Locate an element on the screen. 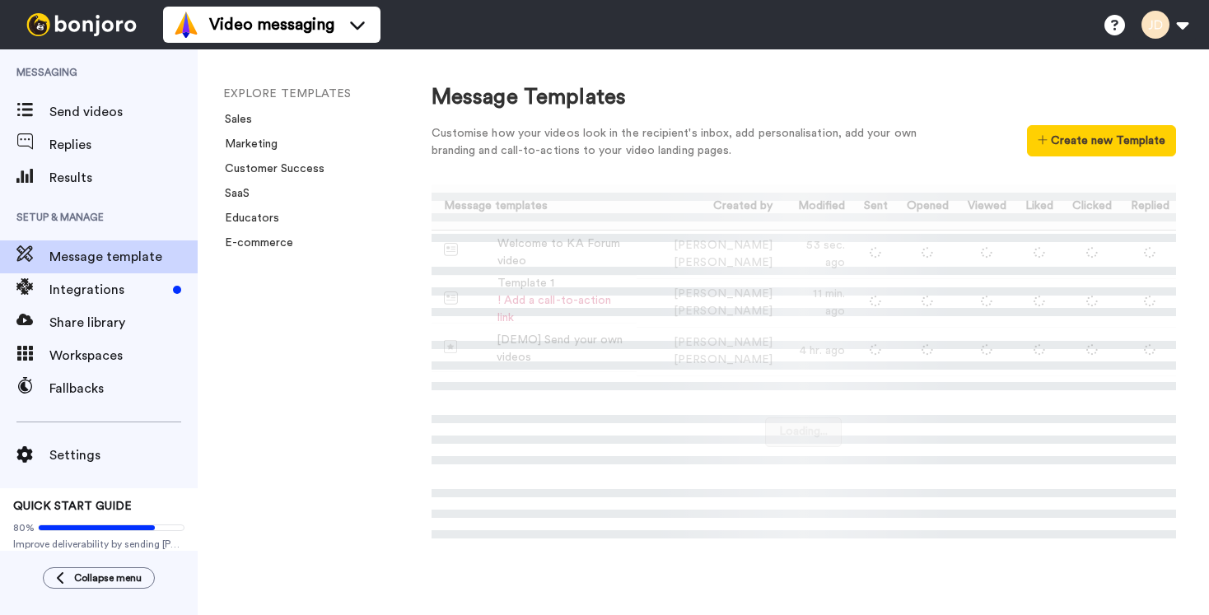 The width and height of the screenshot is (1209, 615). span: Settings is located at coordinates (124, 455).